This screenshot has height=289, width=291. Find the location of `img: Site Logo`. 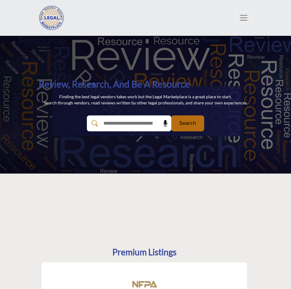

img: Site Logo is located at coordinates (53, 18).